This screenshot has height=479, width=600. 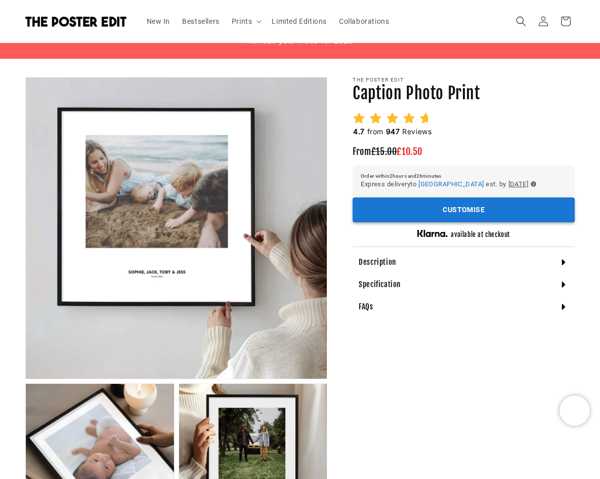 What do you see at coordinates (464, 209) in the screenshot?
I see `div: outlined primary button group` at bounding box center [464, 209].